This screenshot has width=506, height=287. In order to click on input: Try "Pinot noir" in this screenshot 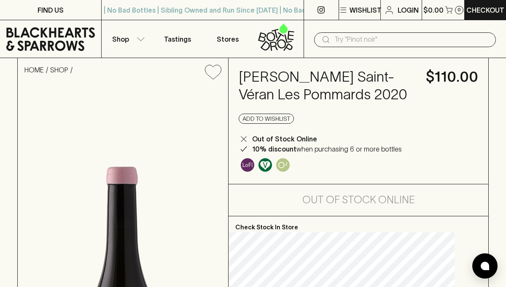, I will do `click(411, 40)`.